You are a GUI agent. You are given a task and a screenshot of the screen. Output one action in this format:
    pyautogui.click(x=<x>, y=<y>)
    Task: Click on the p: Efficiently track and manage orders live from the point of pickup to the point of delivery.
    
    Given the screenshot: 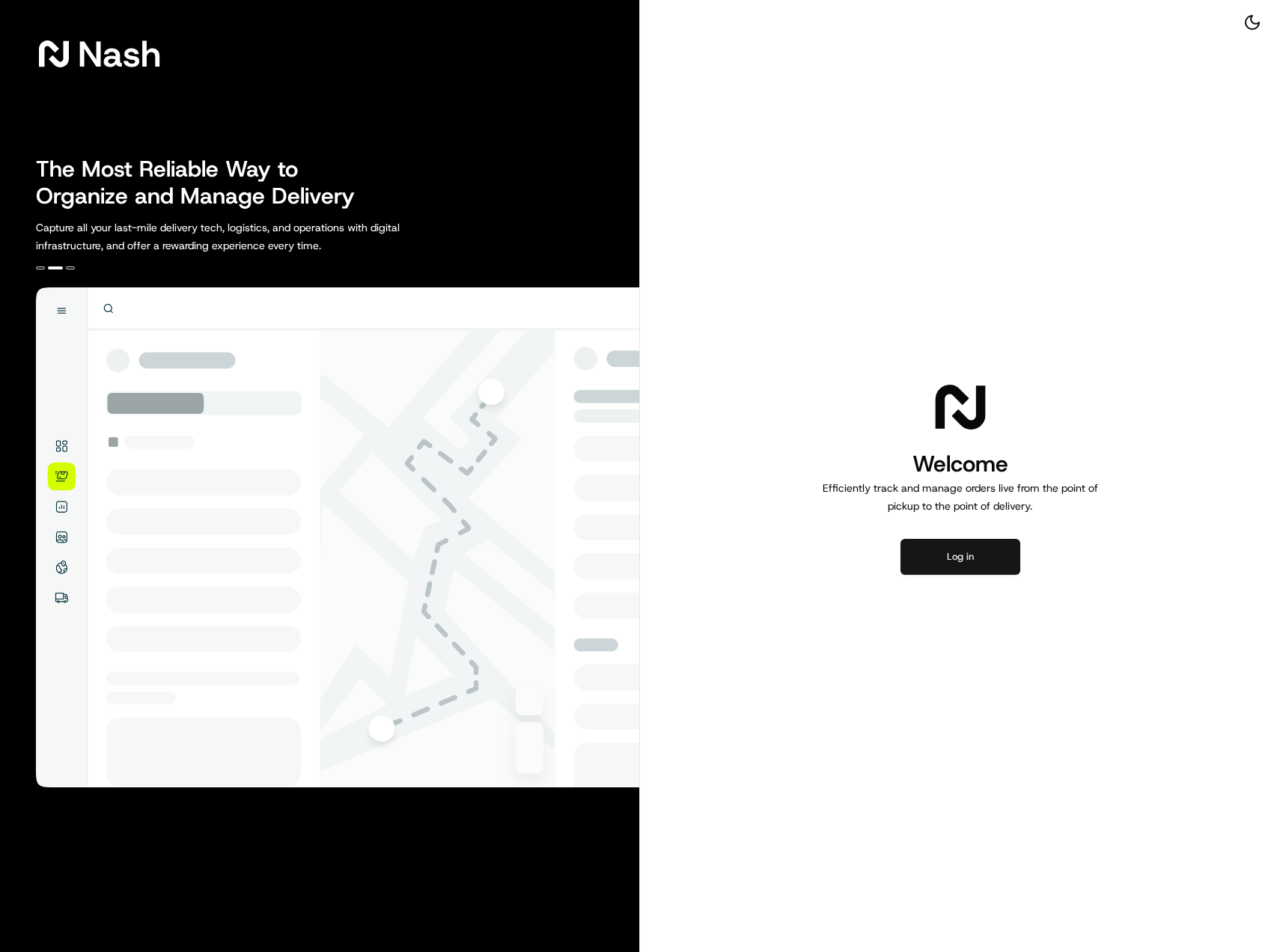 What is the action you would take?
    pyautogui.click(x=961, y=497)
    